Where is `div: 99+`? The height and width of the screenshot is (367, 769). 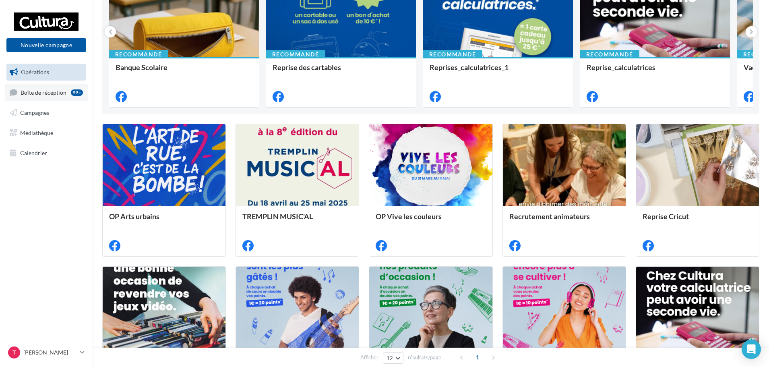
div: 99+ is located at coordinates (77, 93).